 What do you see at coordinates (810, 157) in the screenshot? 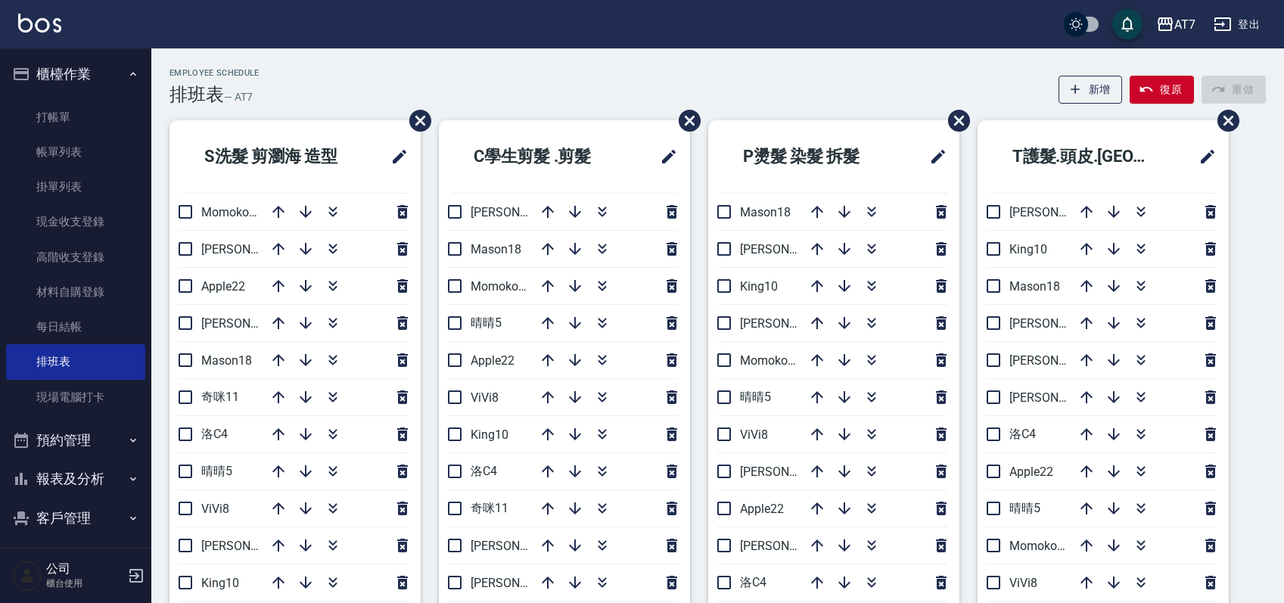
I see `h2: P燙髮 染髮 拆髮` at bounding box center [810, 157].